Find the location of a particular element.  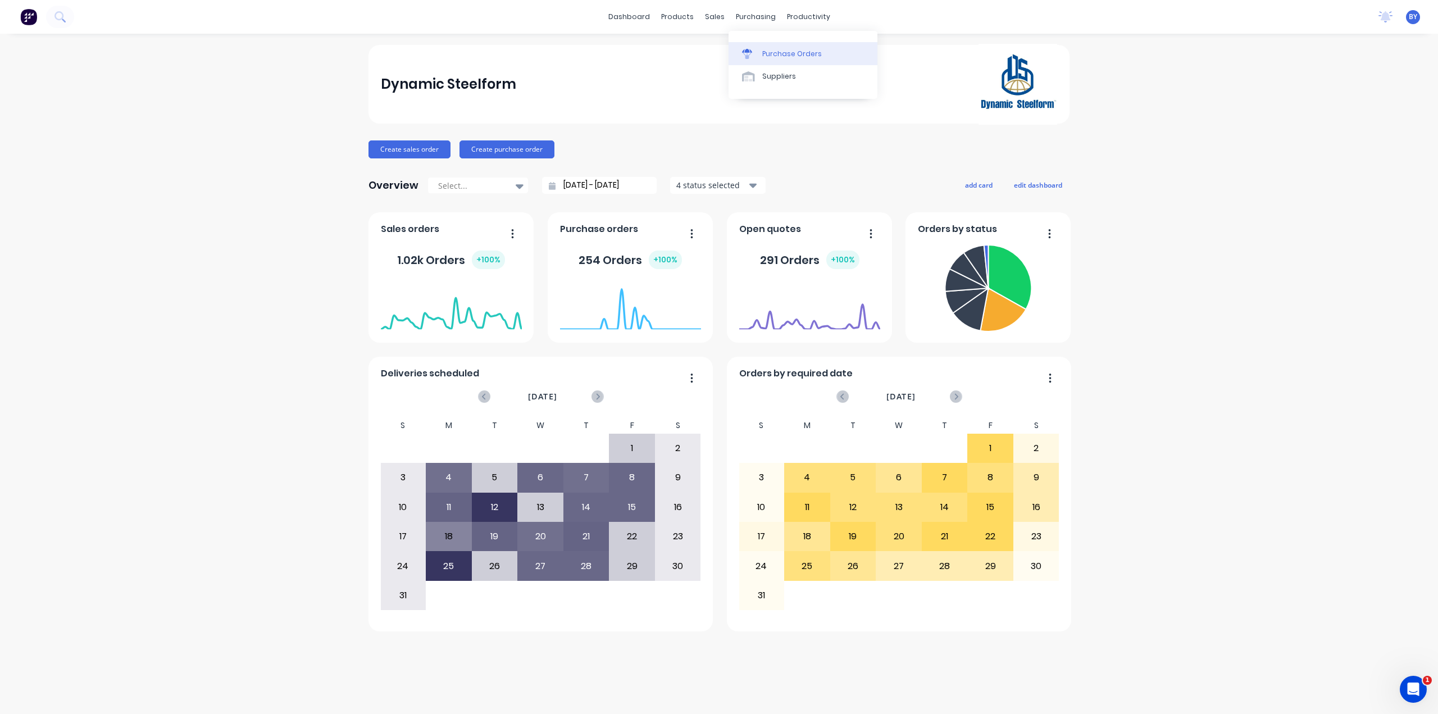

span: Deliveries scheduled is located at coordinates (430, 374).